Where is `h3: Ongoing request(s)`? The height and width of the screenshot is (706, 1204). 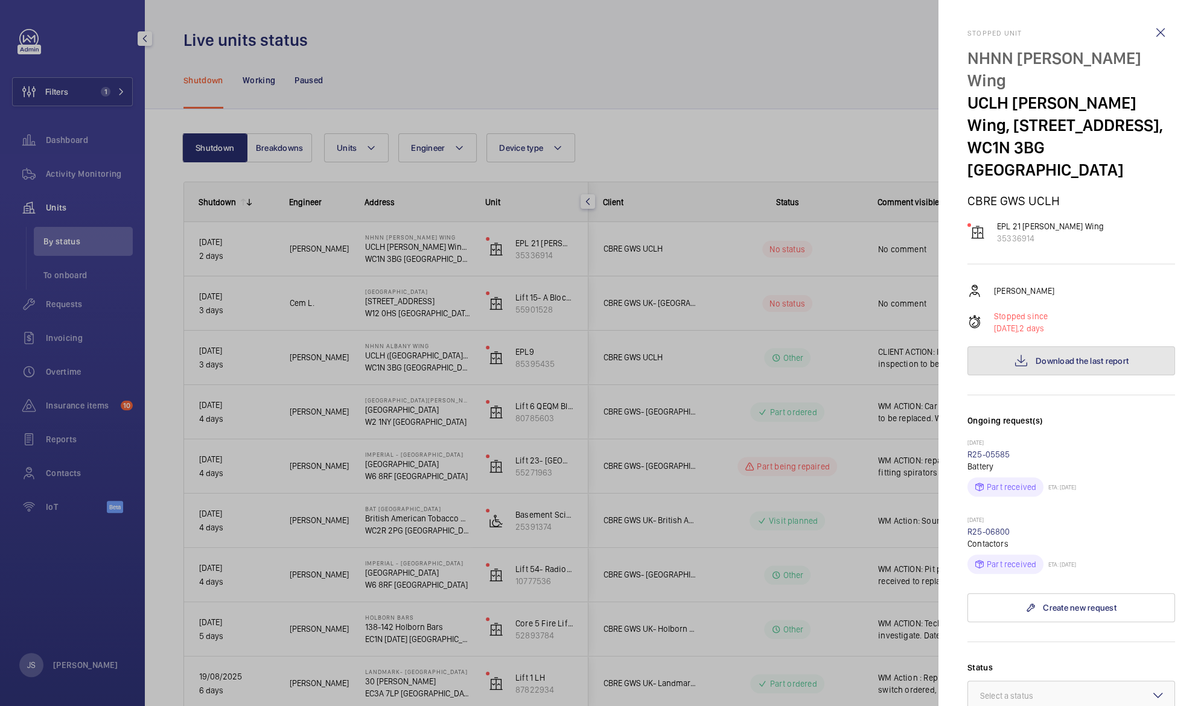 h3: Ongoing request(s) is located at coordinates (1071, 427).